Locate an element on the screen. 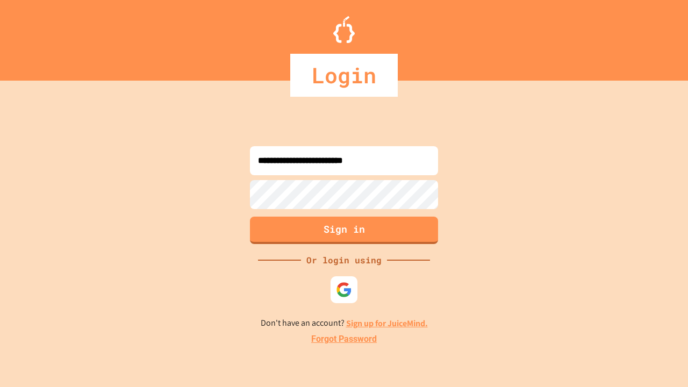  a: Sign up for JuiceMind. is located at coordinates (387, 323).